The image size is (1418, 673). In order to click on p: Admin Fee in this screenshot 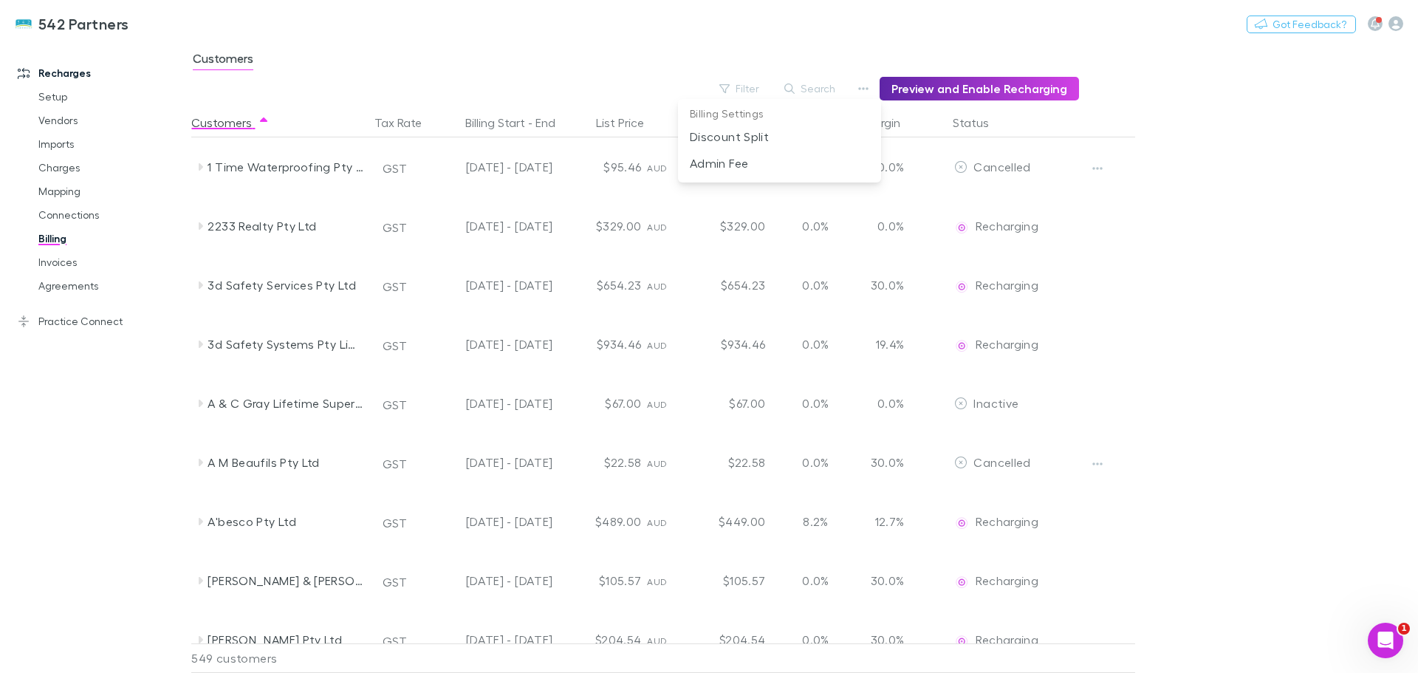, I will do `click(779, 163)`.